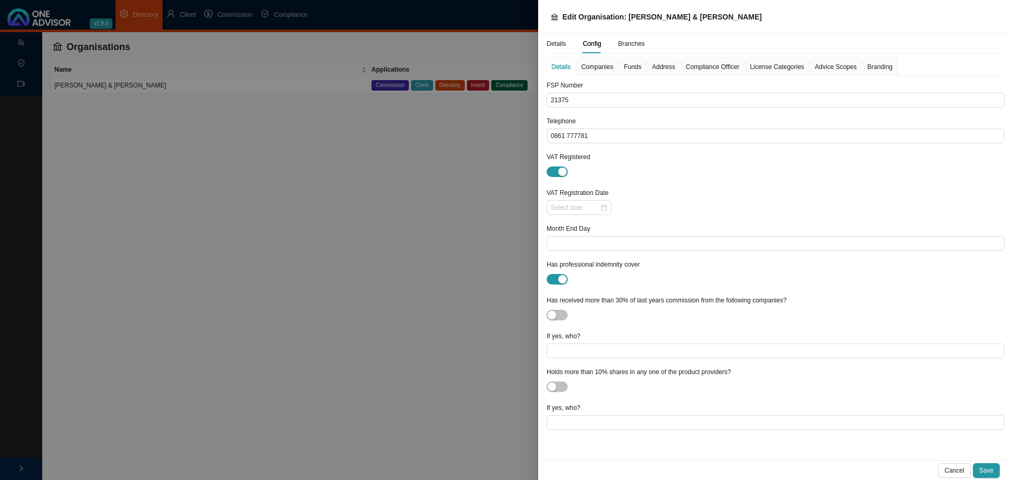 The image size is (1013, 480). Describe the element at coordinates (986, 471) in the screenshot. I see `span: Save` at that location.